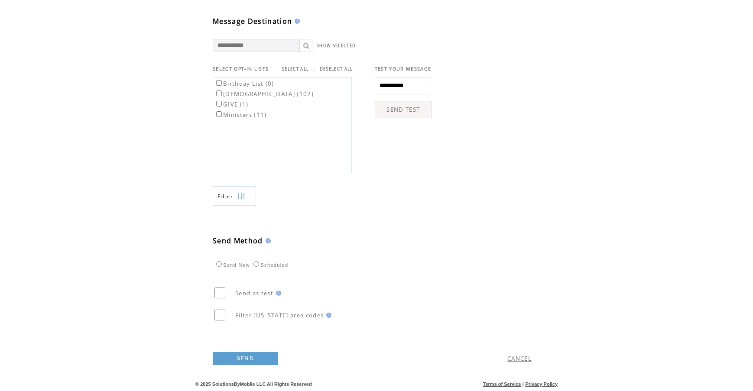 The height and width of the screenshot is (391, 753). Describe the element at coordinates (336, 46) in the screenshot. I see `a: SHOW SELECTED` at that location.